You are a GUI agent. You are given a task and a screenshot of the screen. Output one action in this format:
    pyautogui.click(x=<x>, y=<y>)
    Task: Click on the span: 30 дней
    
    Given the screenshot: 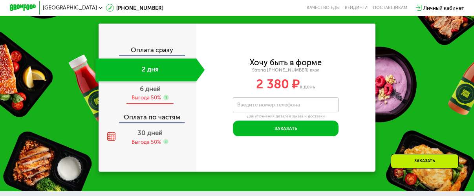 What is the action you would take?
    pyautogui.click(x=150, y=133)
    